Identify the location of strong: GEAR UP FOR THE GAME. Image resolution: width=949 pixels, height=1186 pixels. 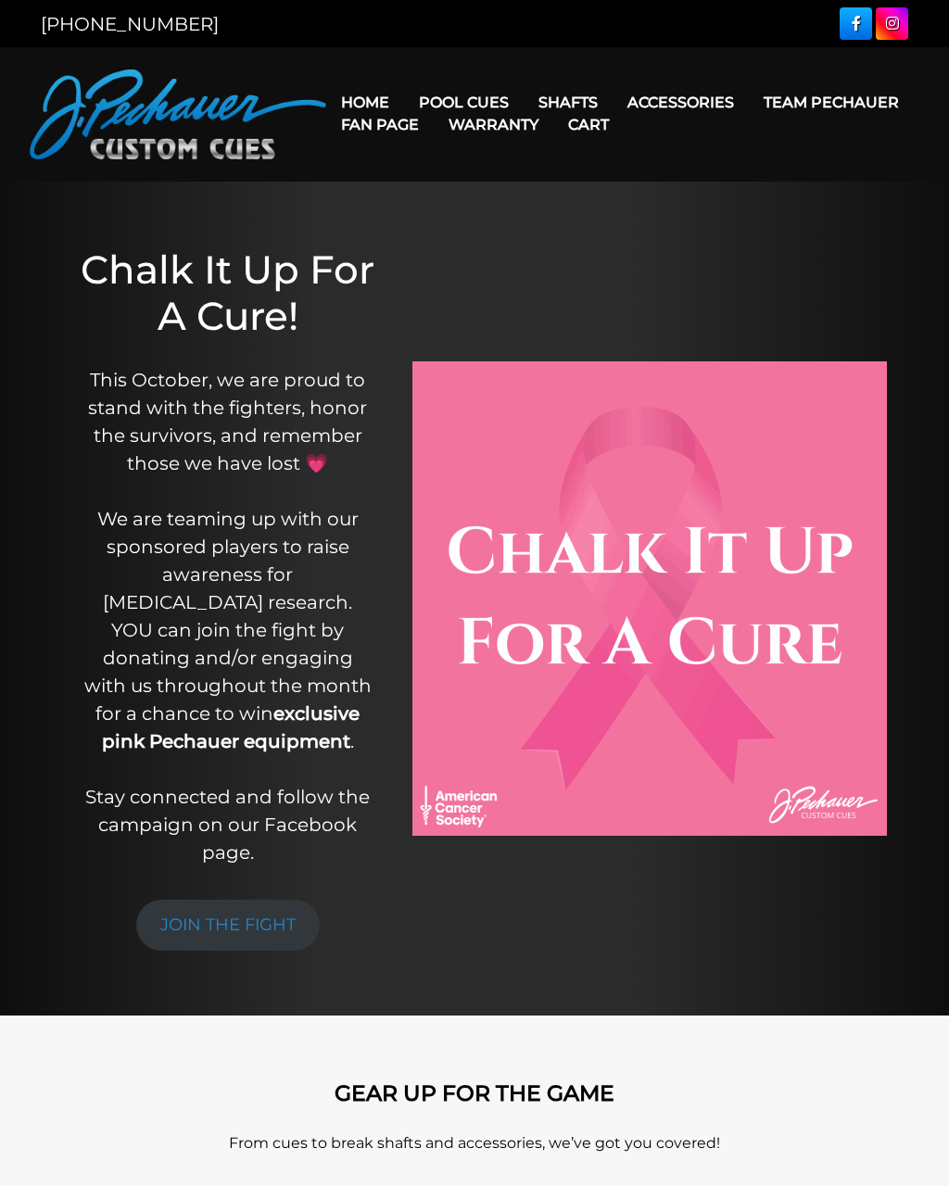
(474, 1092).